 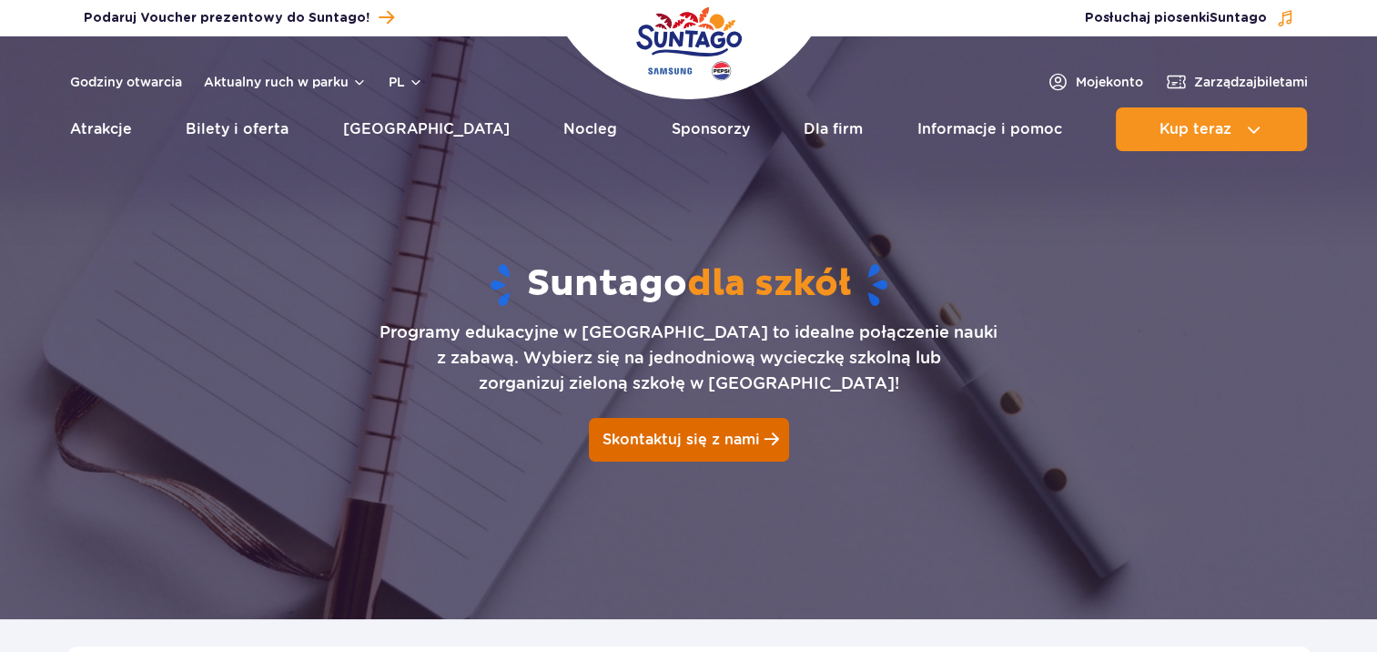 What do you see at coordinates (285, 82) in the screenshot?
I see `button: Aktualny ruch w parku` at bounding box center [285, 82].